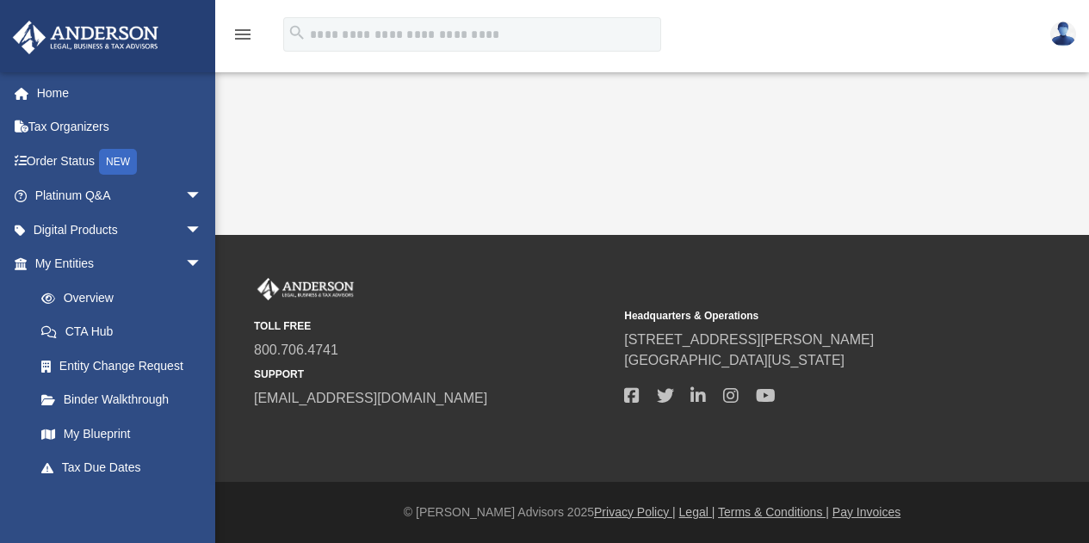 The height and width of the screenshot is (543, 1089). I want to click on a: Legal |, so click(697, 512).